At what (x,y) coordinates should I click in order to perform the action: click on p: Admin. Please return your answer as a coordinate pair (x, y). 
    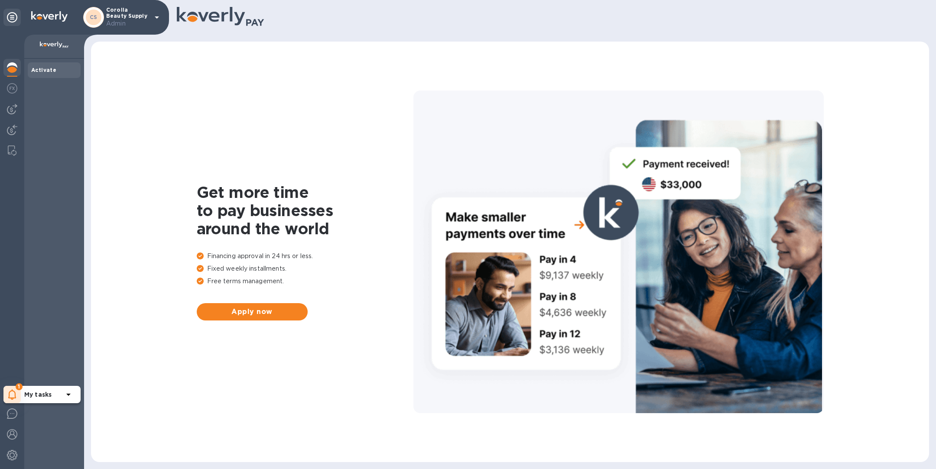
    Looking at the image, I should click on (128, 23).